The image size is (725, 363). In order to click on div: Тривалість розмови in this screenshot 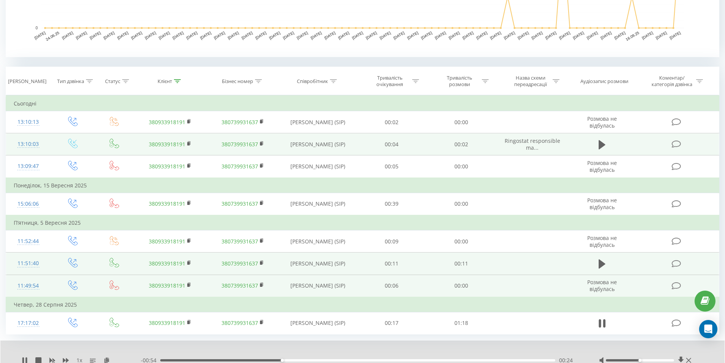, I will do `click(459, 81)`.